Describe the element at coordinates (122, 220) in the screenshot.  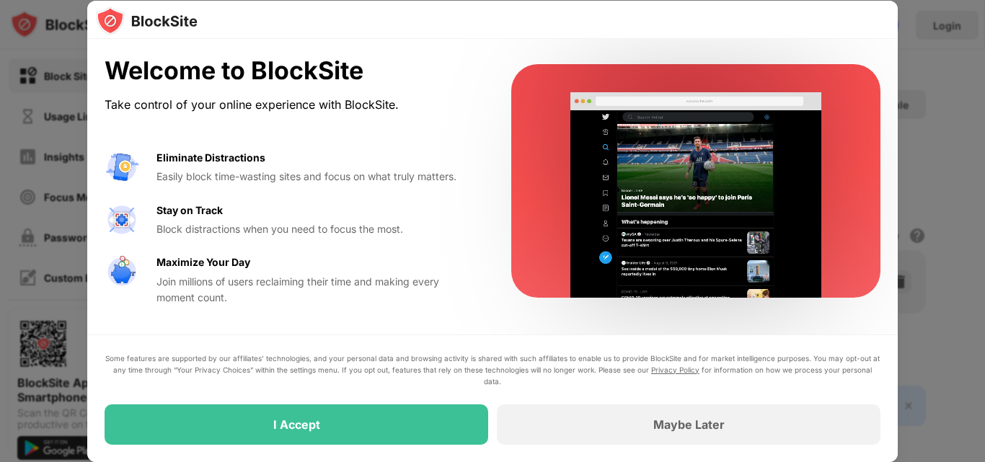
I see `img: value-focus.svg` at that location.